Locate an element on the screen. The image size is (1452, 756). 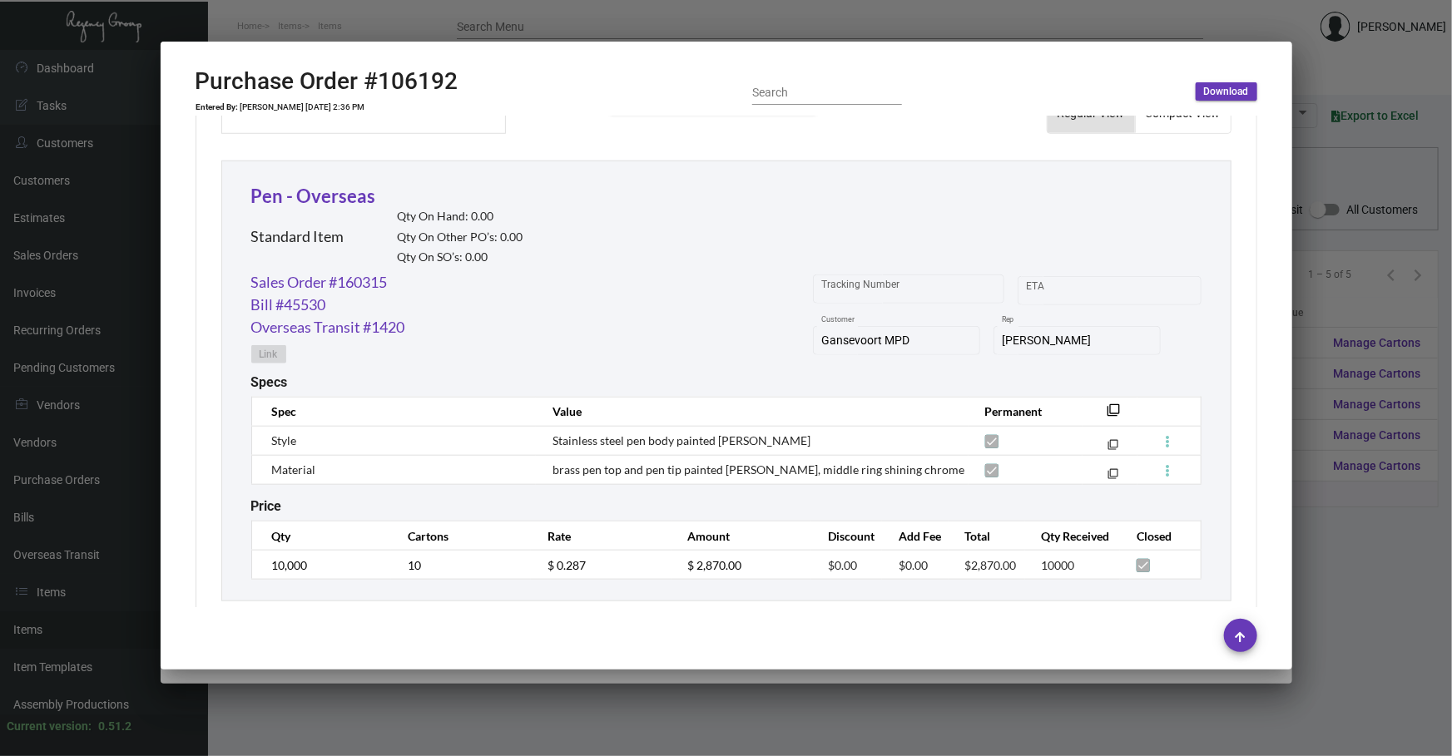
th: Rate is located at coordinates (601, 536).